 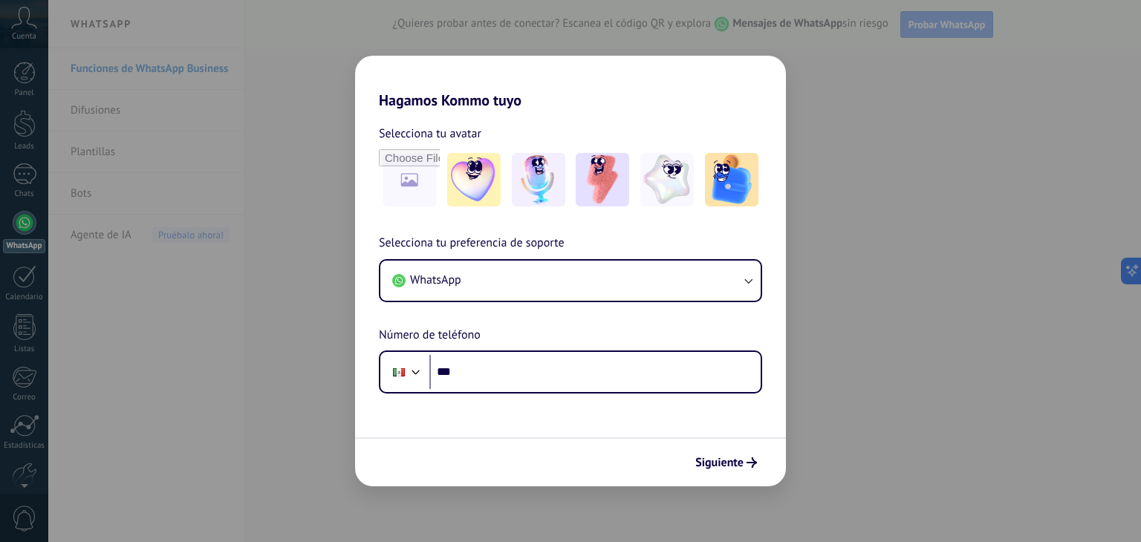 What do you see at coordinates (474, 180) in the screenshot?
I see `img: -1.jpeg` at bounding box center [474, 180].